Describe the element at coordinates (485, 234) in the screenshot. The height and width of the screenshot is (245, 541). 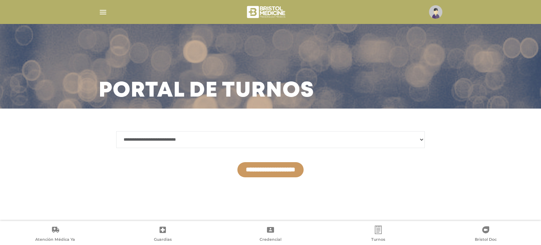
I see `a: Bristol Doc` at that location.